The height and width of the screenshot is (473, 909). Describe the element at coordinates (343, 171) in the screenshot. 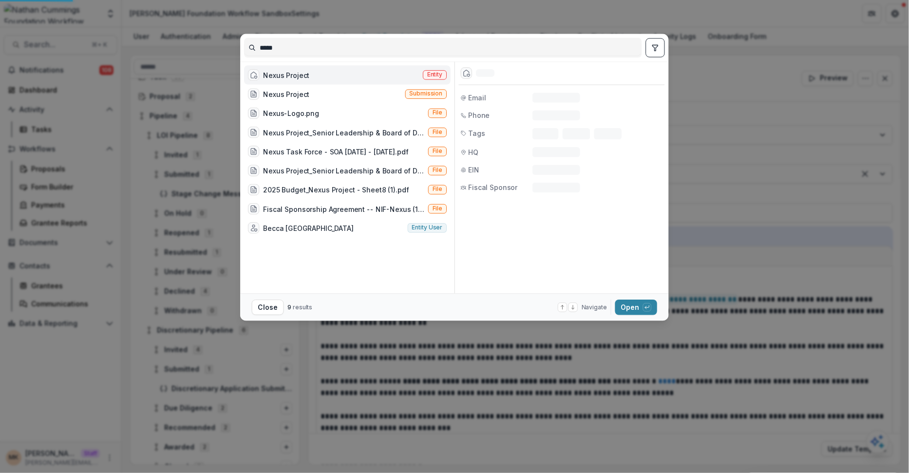

I see `div: Nexus Project_Senior Leadership & Board of Directors (1).pdf` at that location.